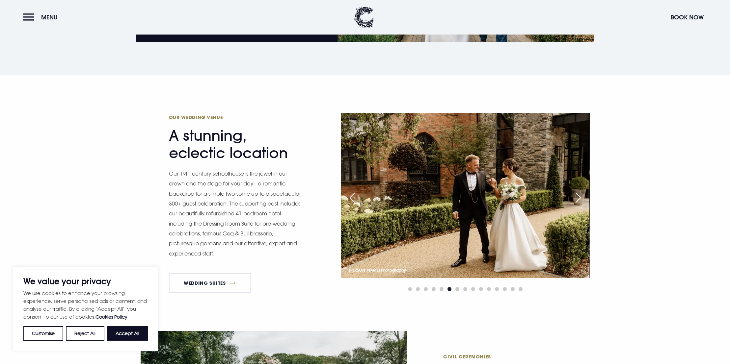 The image size is (730, 364). I want to click on span: Go to slide 13, so click(504, 289).